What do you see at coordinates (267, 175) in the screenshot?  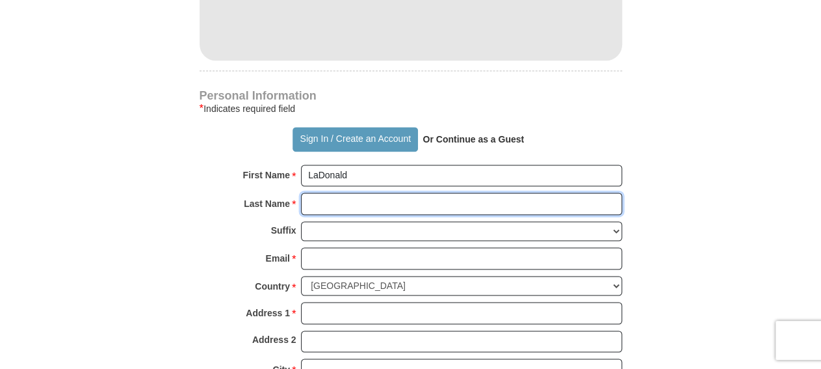 I see `strong: First Name` at bounding box center [267, 175].